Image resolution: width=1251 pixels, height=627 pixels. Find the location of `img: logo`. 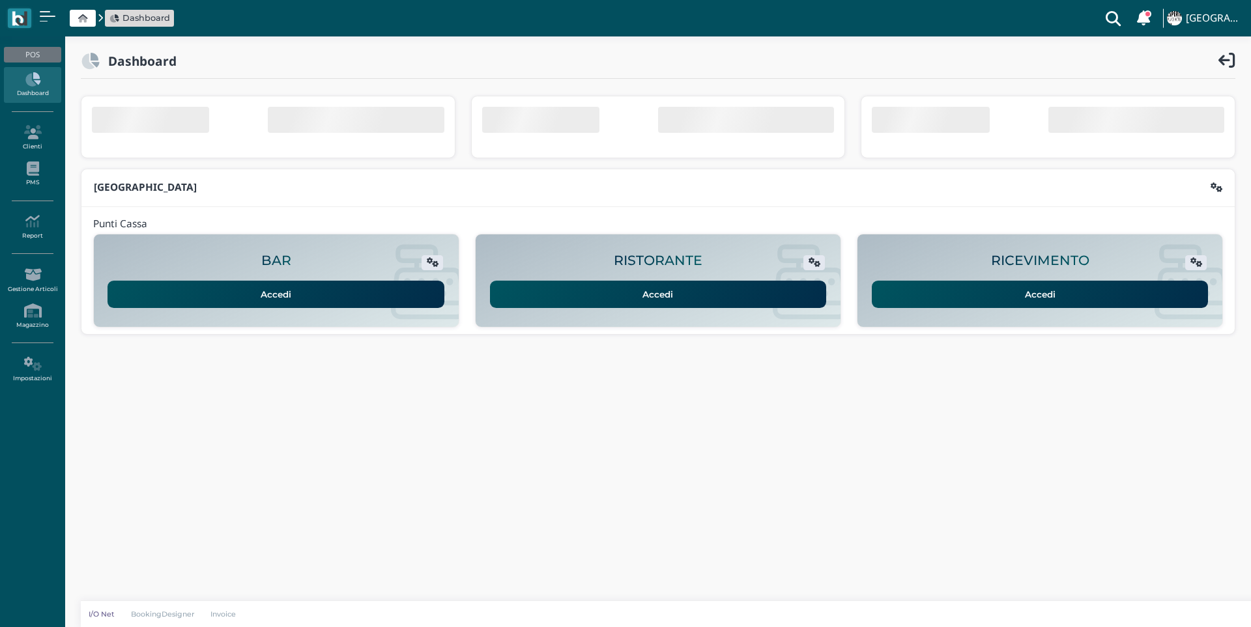

img: logo is located at coordinates (19, 18).